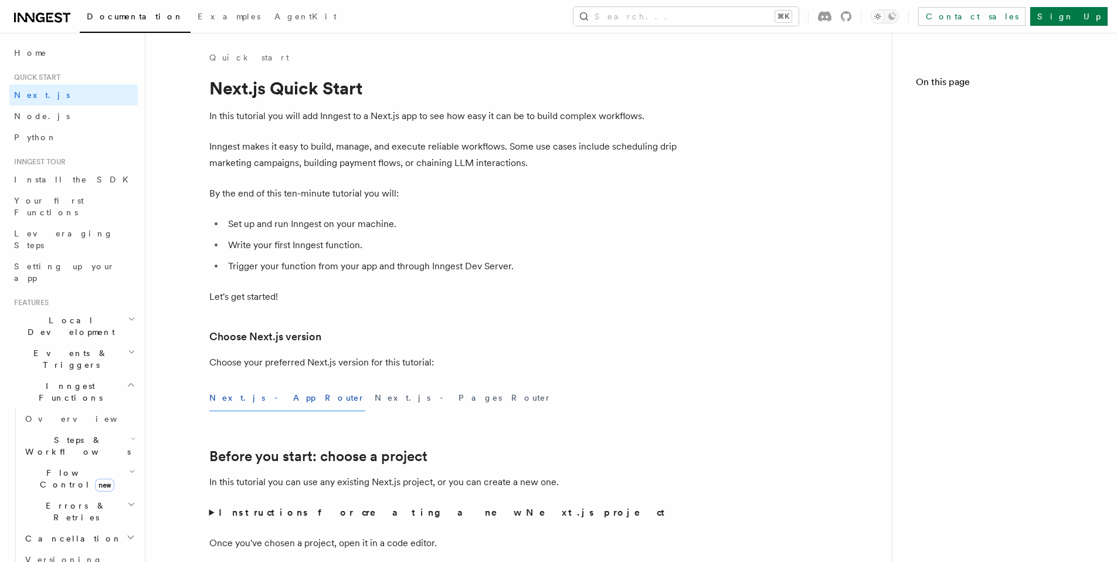 This screenshot has width=1117, height=562. Describe the element at coordinates (35, 137) in the screenshot. I see `span: Python` at that location.